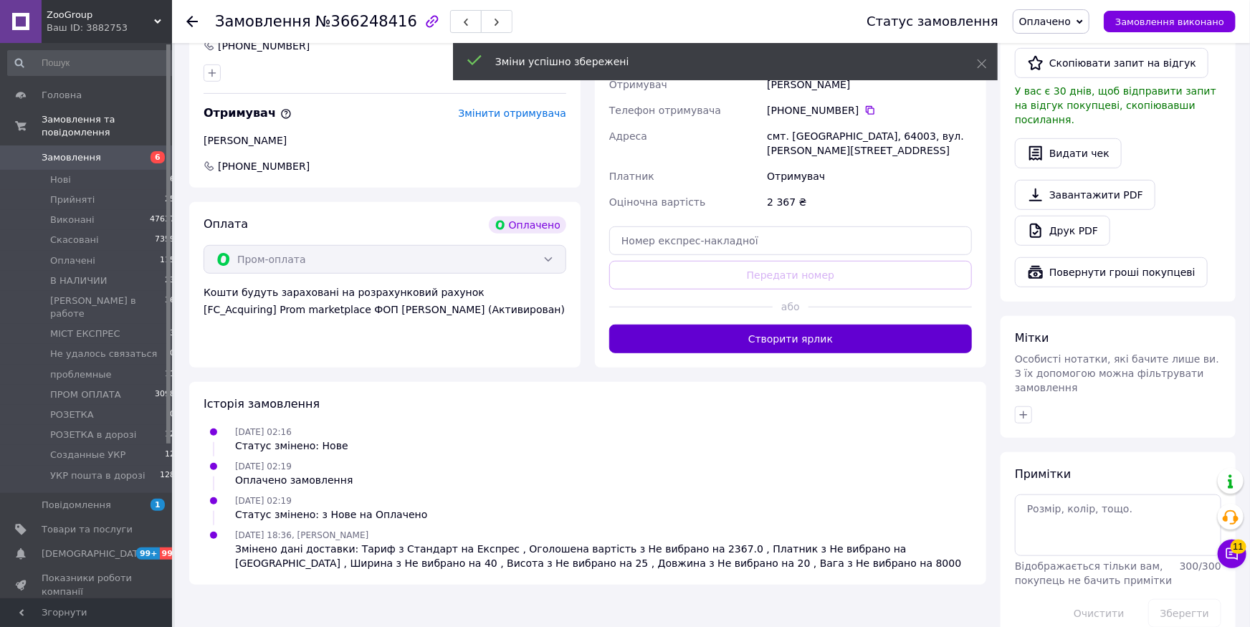 This screenshot has width=1250, height=627. I want to click on div: Оплачено, so click(528, 225).